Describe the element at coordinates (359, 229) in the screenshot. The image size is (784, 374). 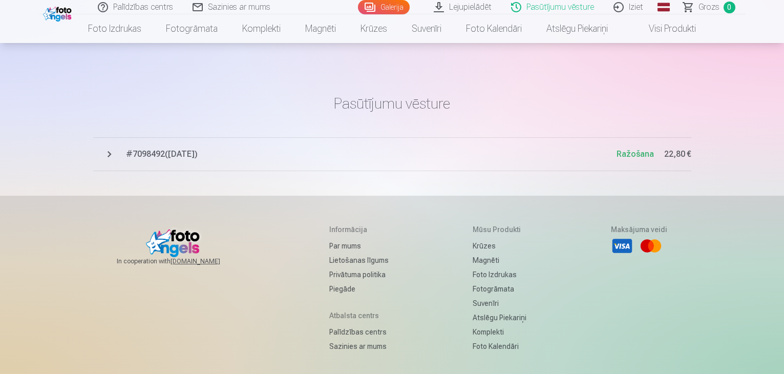
I see `h5: Informācija` at that location.